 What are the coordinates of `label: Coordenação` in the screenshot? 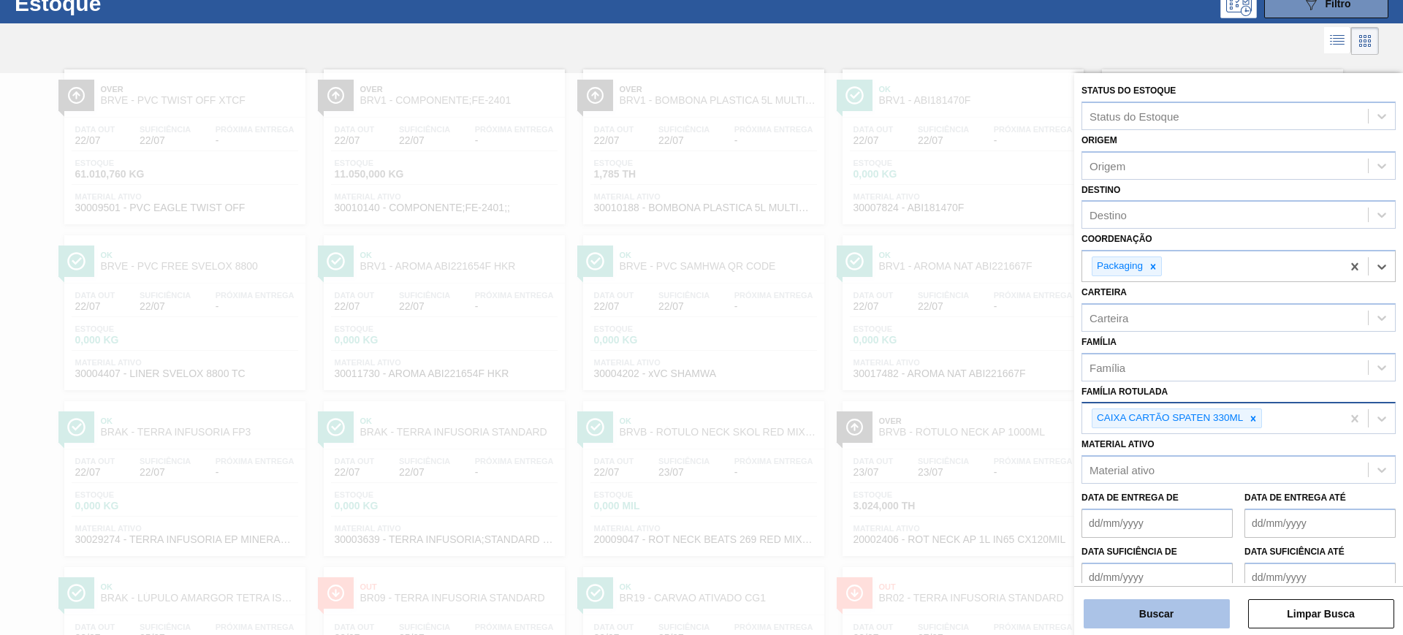 It's located at (1117, 239).